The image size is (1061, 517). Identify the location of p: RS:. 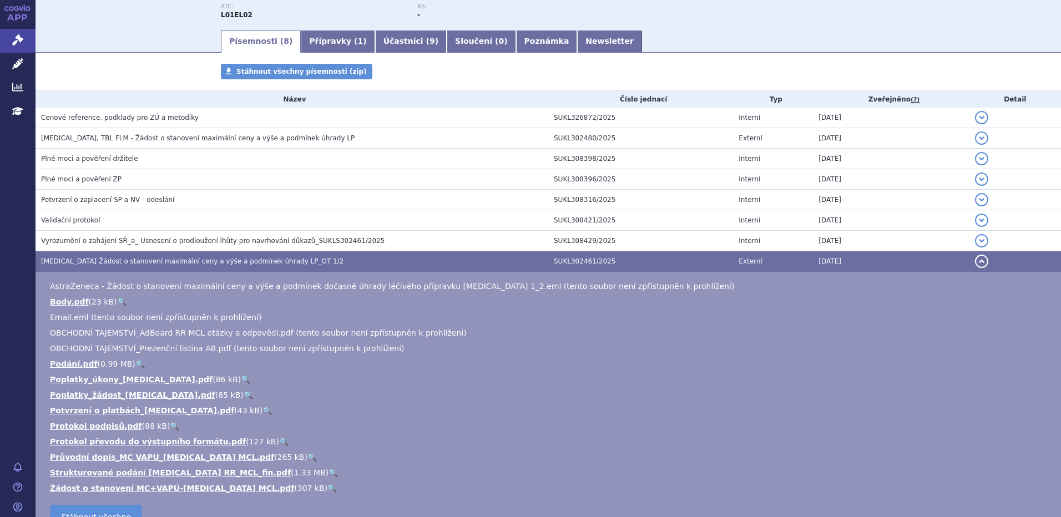
(510, 7).